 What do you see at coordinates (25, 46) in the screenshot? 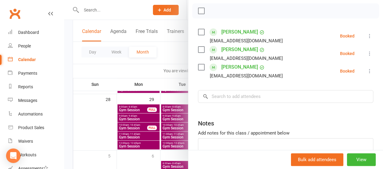
I see `div: People` at bounding box center [25, 46].